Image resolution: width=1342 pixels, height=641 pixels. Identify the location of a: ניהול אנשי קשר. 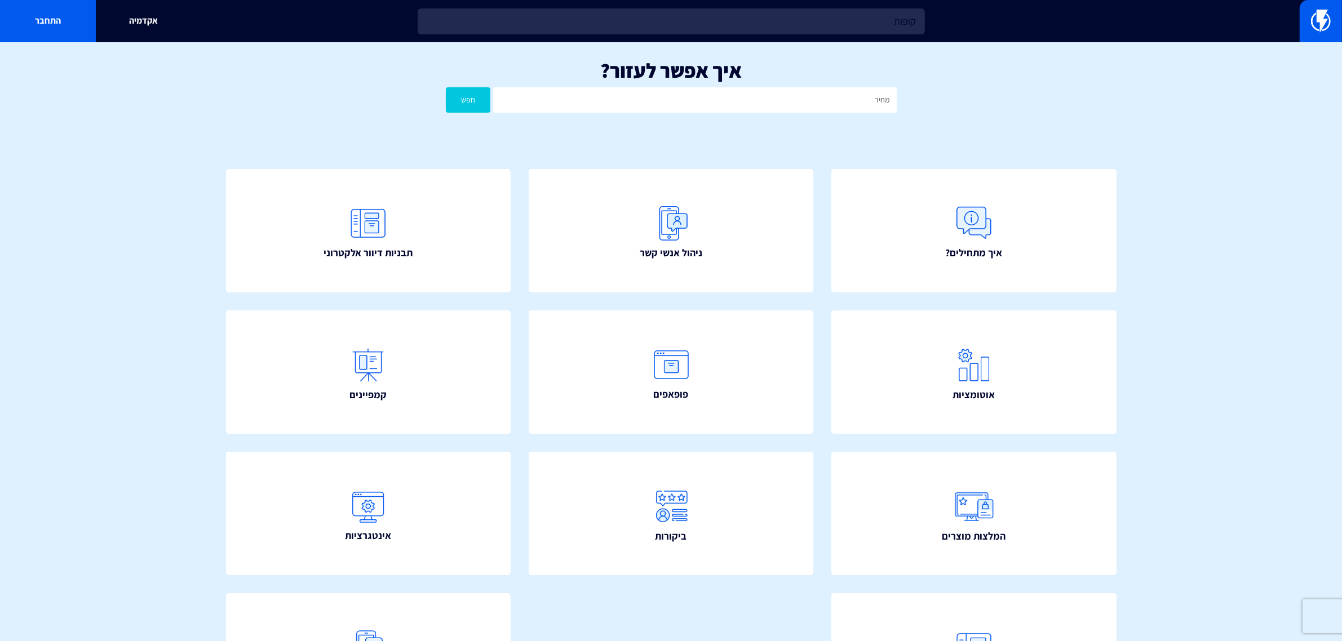
(671, 230).